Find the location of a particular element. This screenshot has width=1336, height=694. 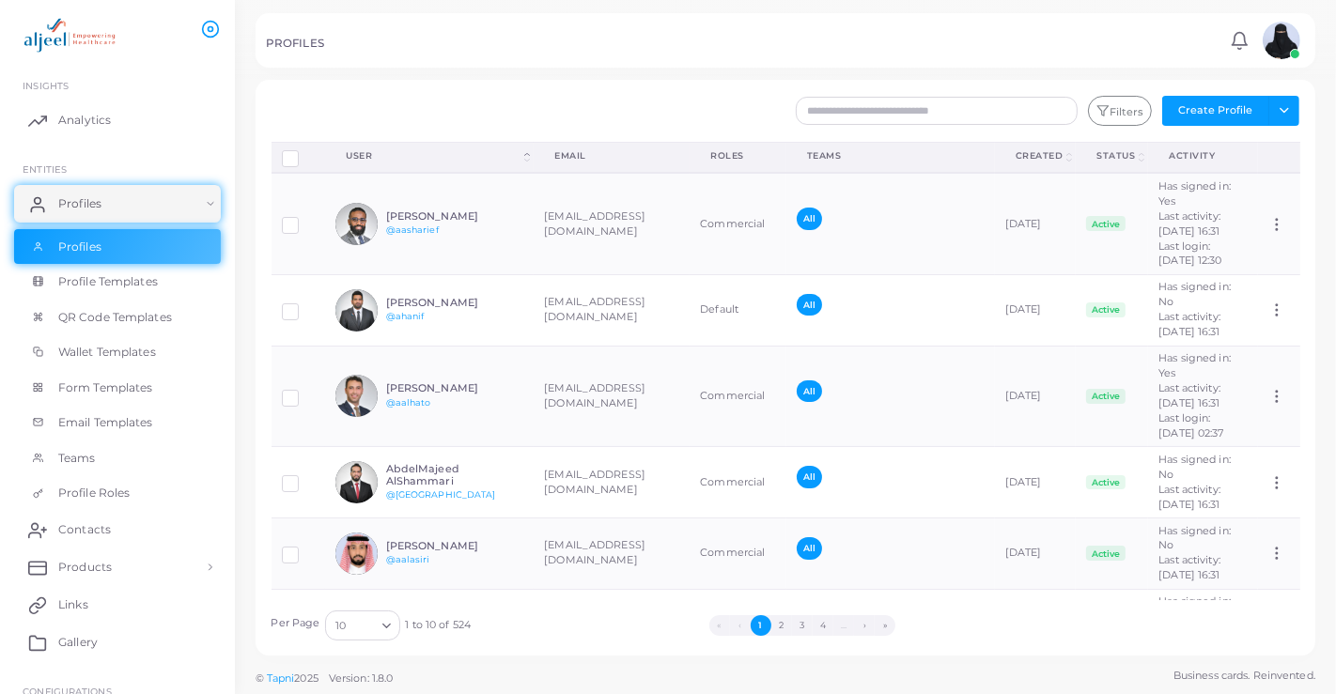

span: Gallery is located at coordinates (78, 642).